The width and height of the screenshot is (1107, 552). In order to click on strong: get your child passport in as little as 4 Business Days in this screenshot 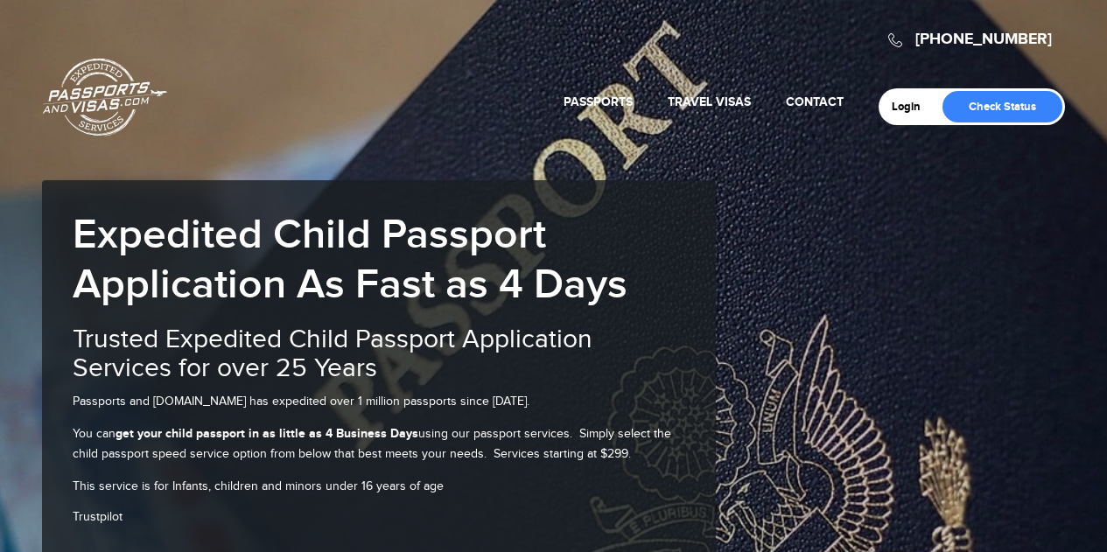, I will do `click(267, 433)`.